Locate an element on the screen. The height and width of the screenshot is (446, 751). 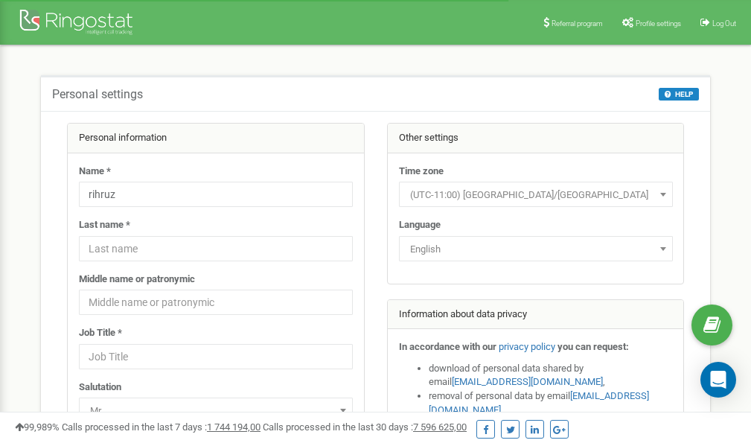
label: Salutation is located at coordinates (100, 387).